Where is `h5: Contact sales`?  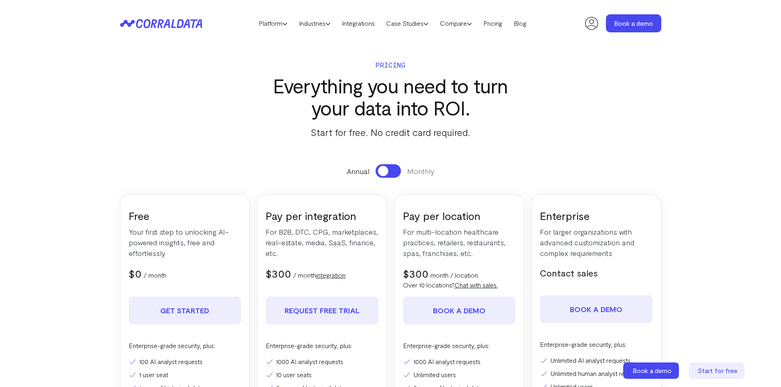
h5: Contact sales is located at coordinates (596, 273).